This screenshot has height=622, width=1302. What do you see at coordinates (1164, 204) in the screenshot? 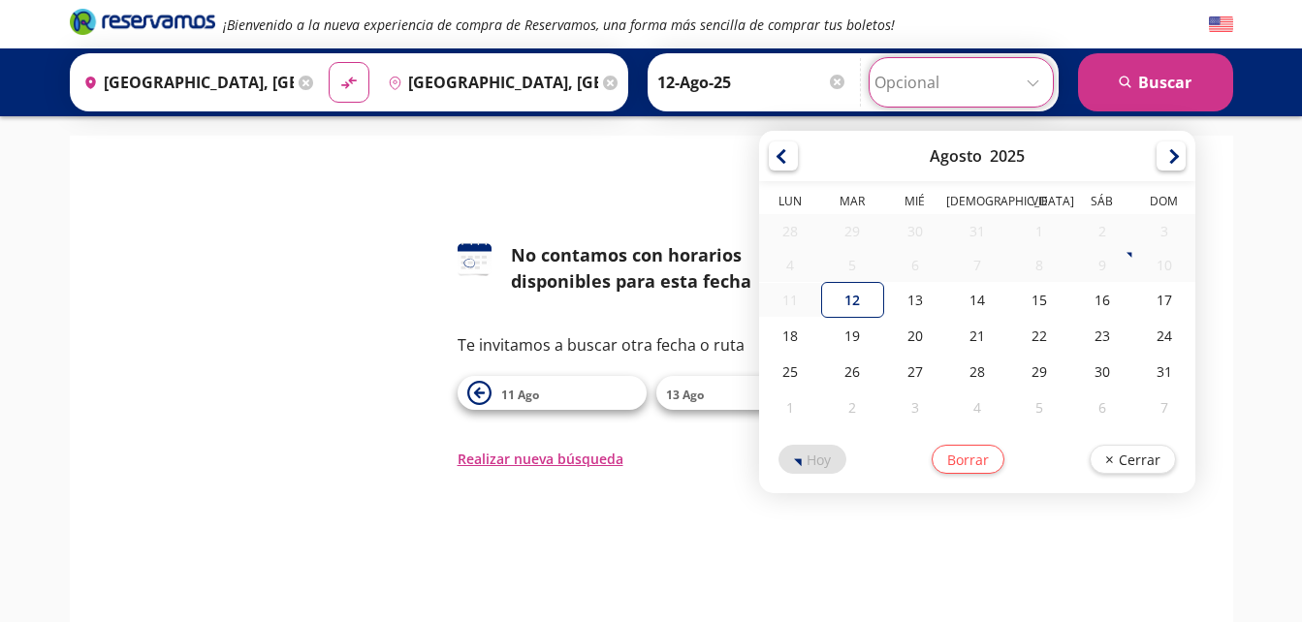
I see `th: Domingo` at bounding box center [1164, 204].